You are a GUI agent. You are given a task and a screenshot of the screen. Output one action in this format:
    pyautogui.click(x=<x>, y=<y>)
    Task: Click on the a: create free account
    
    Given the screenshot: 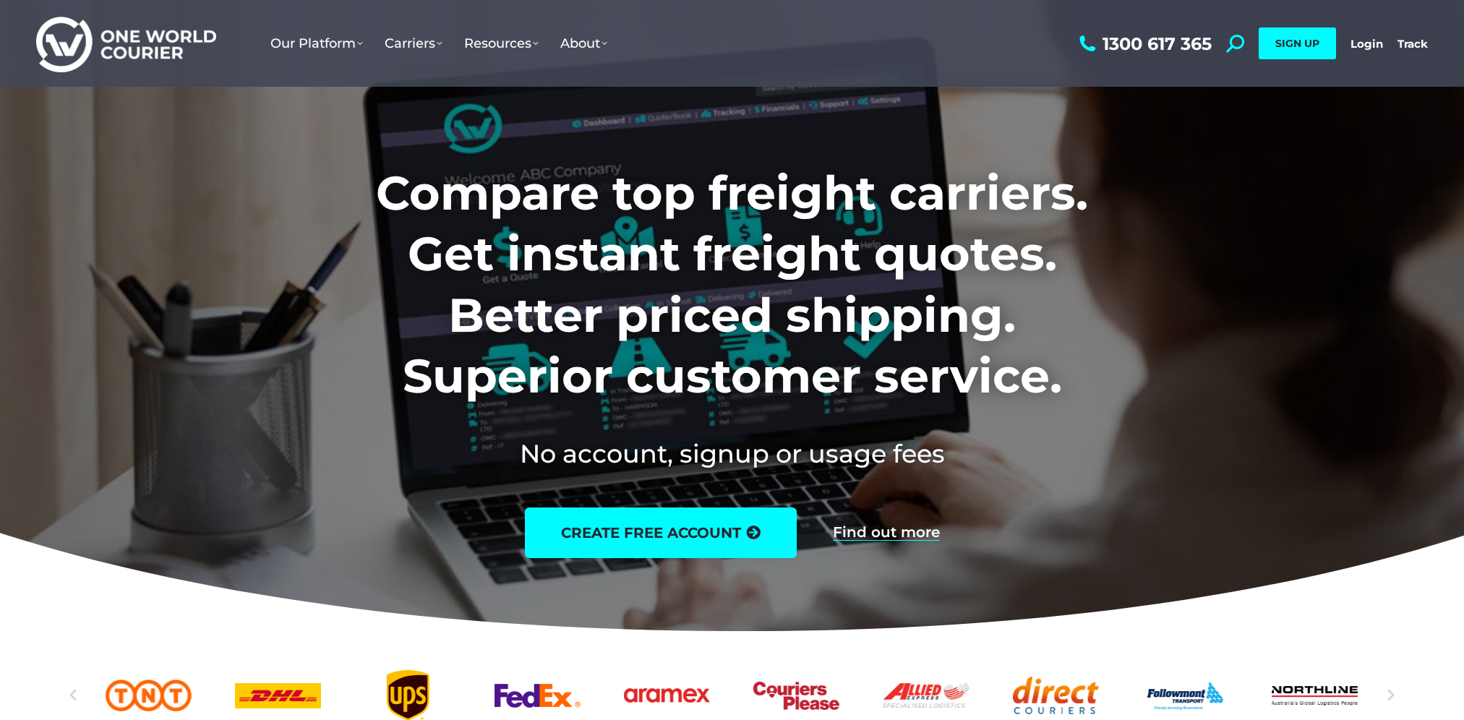 What is the action you would take?
    pyautogui.click(x=661, y=533)
    